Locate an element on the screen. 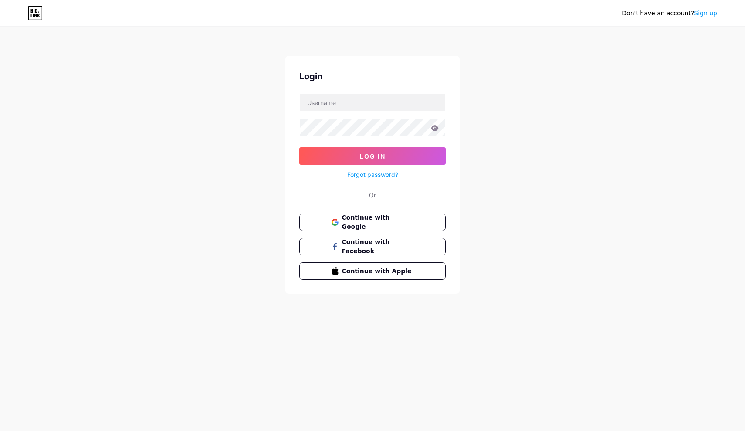 This screenshot has width=745, height=431. a: Sign up is located at coordinates (706, 13).